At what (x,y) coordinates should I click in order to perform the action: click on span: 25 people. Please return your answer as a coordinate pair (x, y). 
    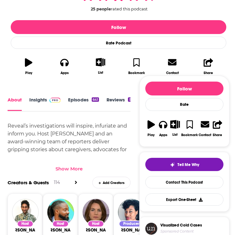
    Looking at the image, I should click on (101, 9).